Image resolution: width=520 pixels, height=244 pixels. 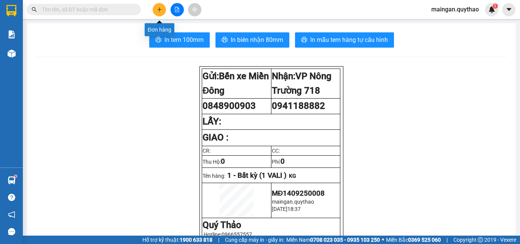 What do you see at coordinates (480, 240) in the screenshot?
I see `span: copyright` at bounding box center [480, 240].